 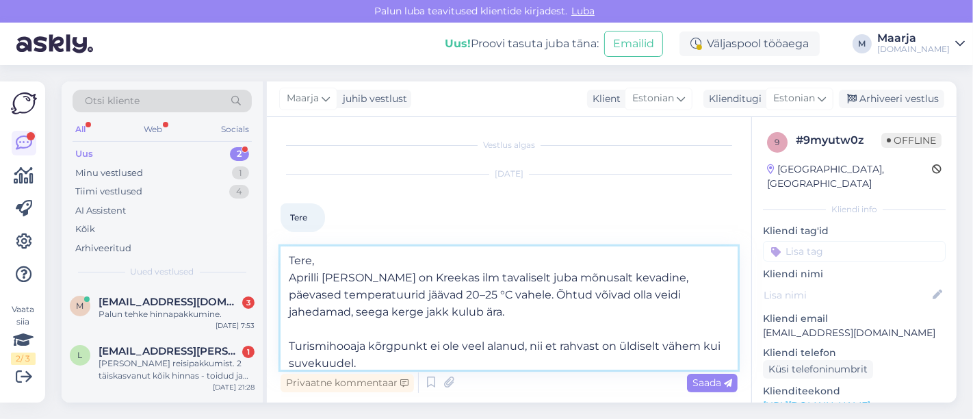 I want to click on p: Kliendi telefon, so click(x=854, y=352).